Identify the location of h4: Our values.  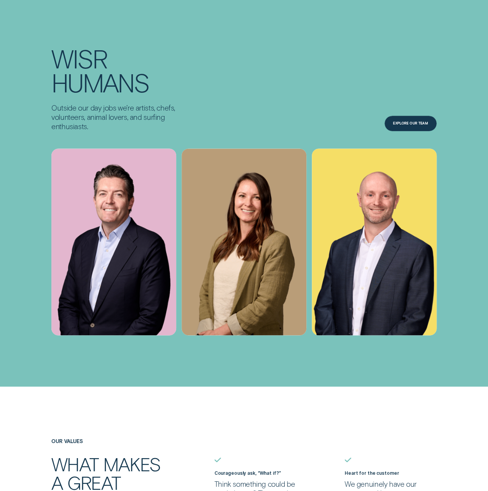
(114, 441).